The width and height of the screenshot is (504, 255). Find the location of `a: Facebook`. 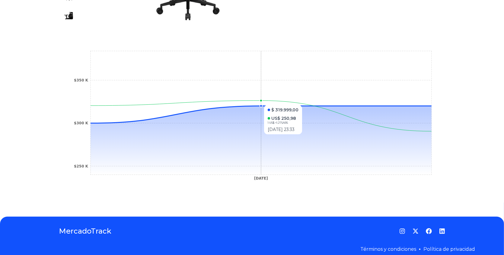

a: Facebook is located at coordinates (429, 231).